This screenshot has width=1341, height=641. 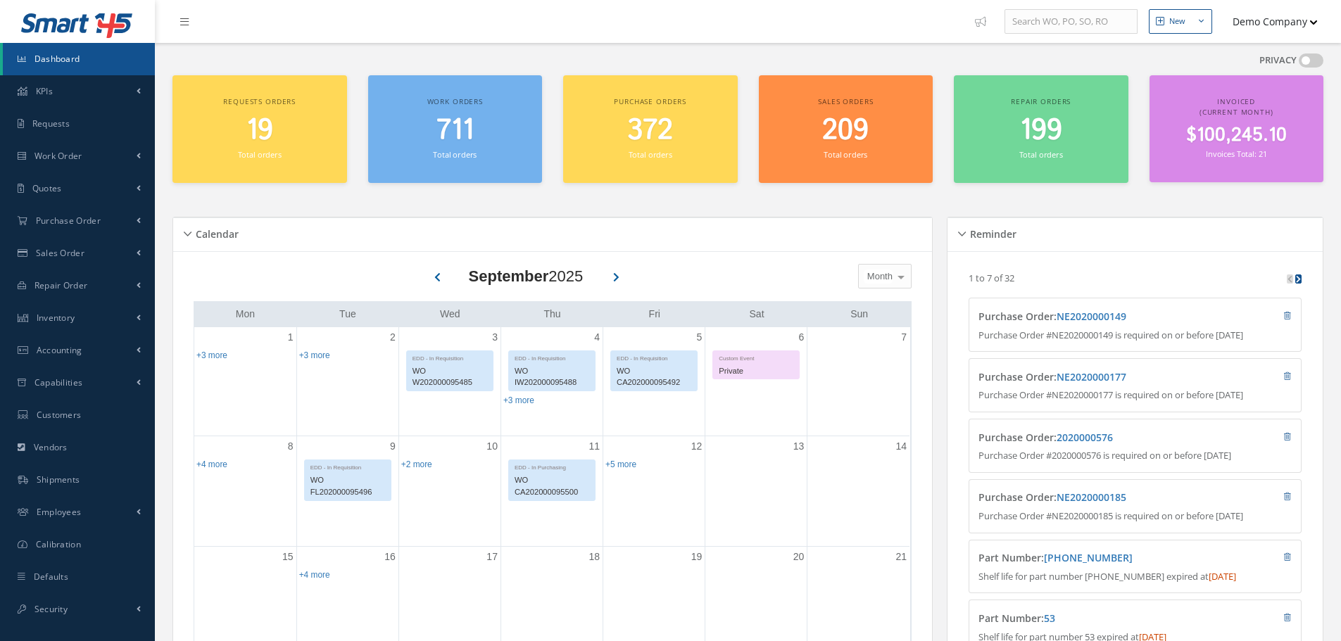 I want to click on div: WO FL202000095496, so click(x=348, y=486).